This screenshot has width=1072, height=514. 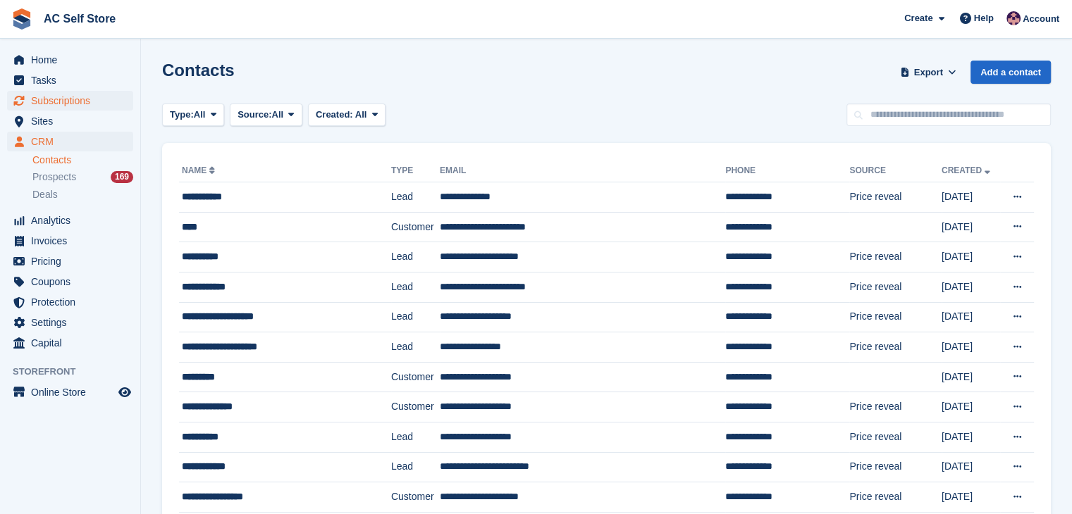 What do you see at coordinates (73, 221) in the screenshot?
I see `span: Analytics` at bounding box center [73, 221].